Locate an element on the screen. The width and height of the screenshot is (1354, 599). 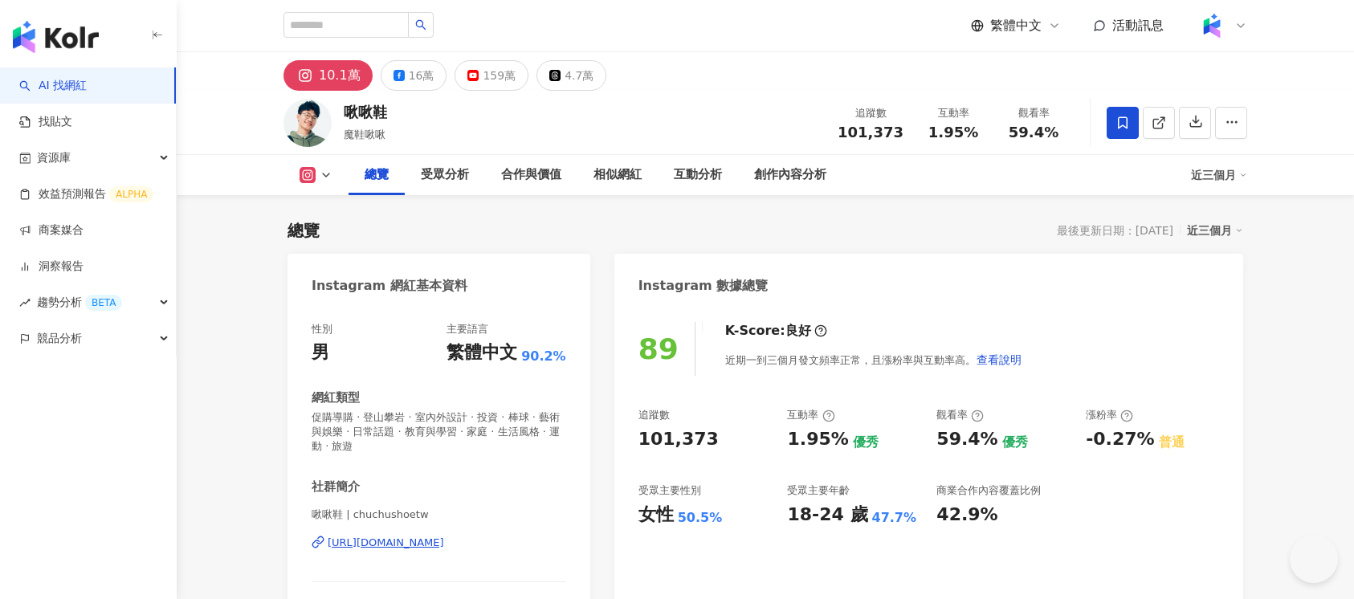
span: 啾啾鞋 | chuchushoetw is located at coordinates (438, 515).